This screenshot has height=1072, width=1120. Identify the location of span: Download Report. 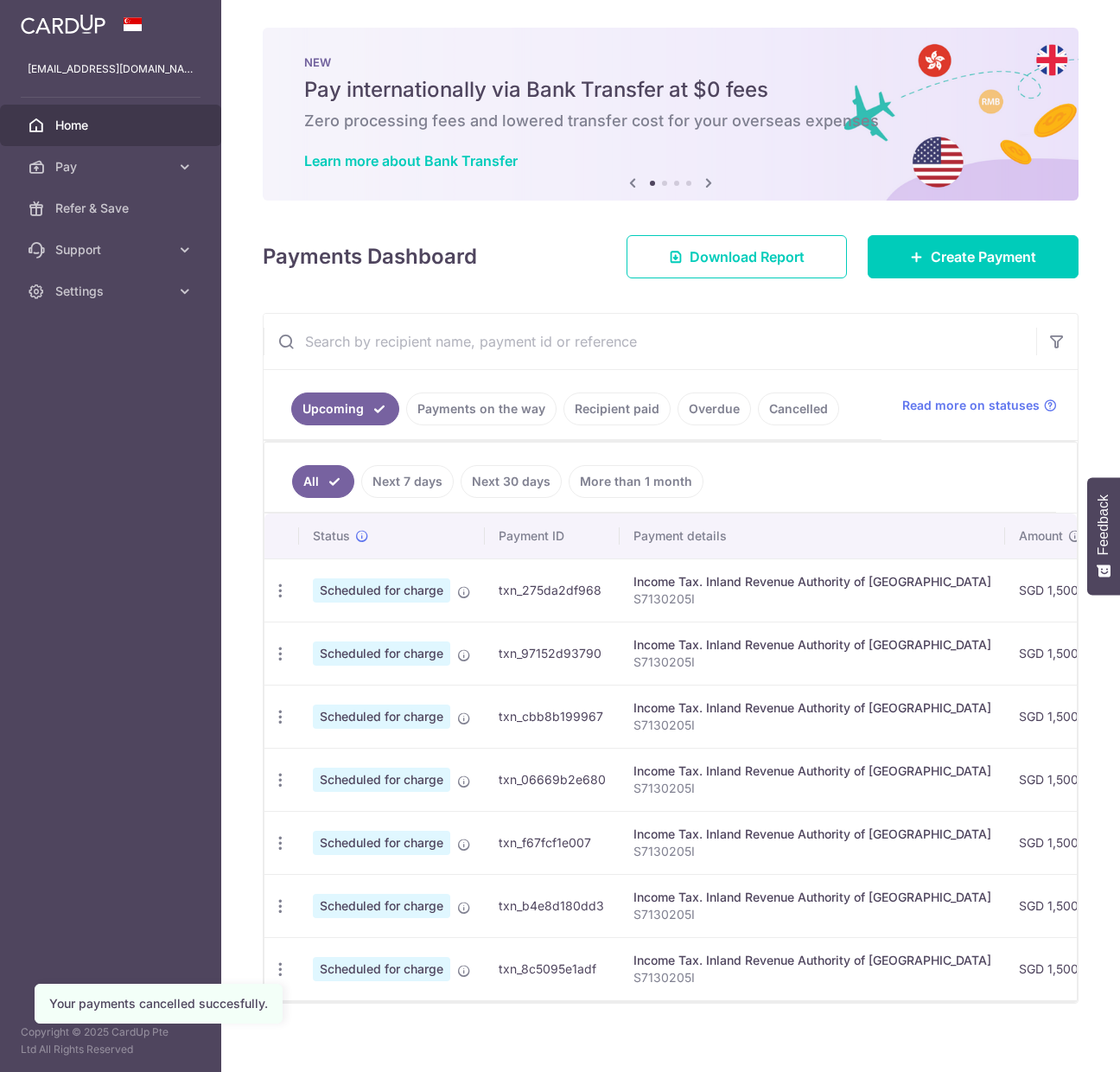
(747, 256).